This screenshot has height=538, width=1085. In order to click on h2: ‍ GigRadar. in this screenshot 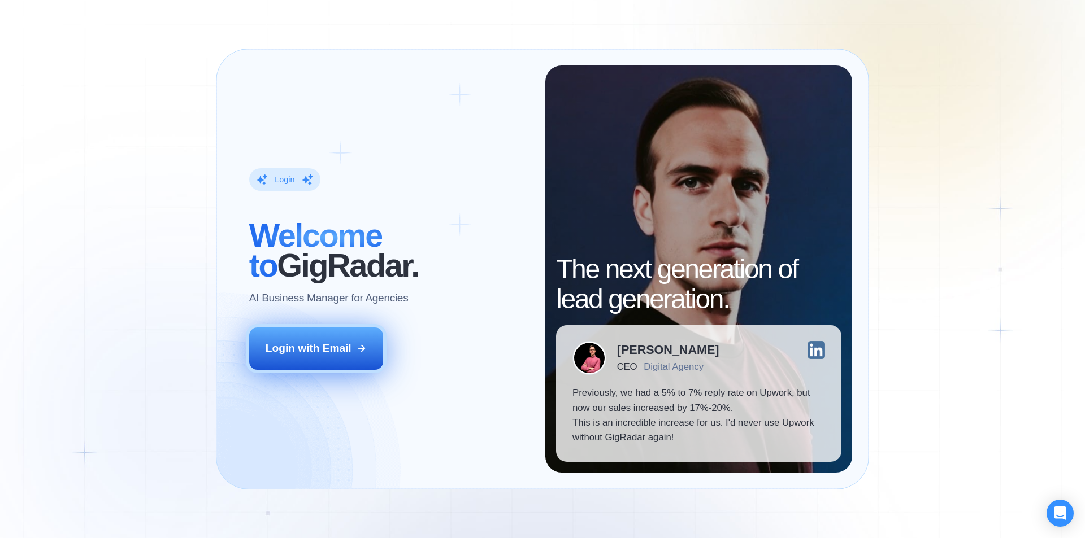, I will do `click(389, 251)`.